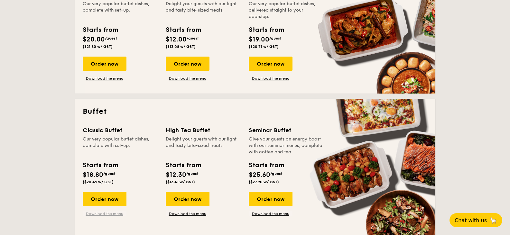 The image size is (510, 235). Describe the element at coordinates (120, 130) in the screenshot. I see `div: Classic Buffet` at that location.